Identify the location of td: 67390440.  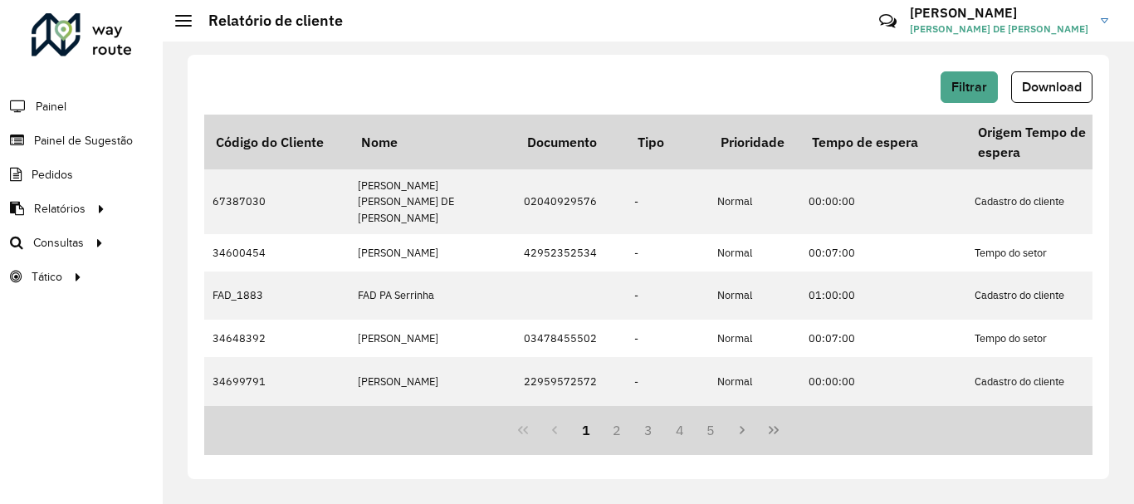
(276, 438).